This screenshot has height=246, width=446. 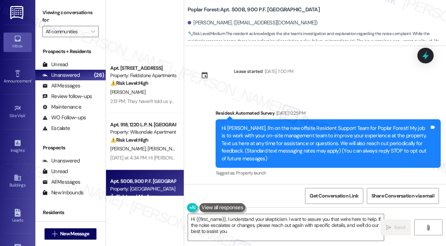 I want to click on a: Site Visit •, so click(x=18, y=112).